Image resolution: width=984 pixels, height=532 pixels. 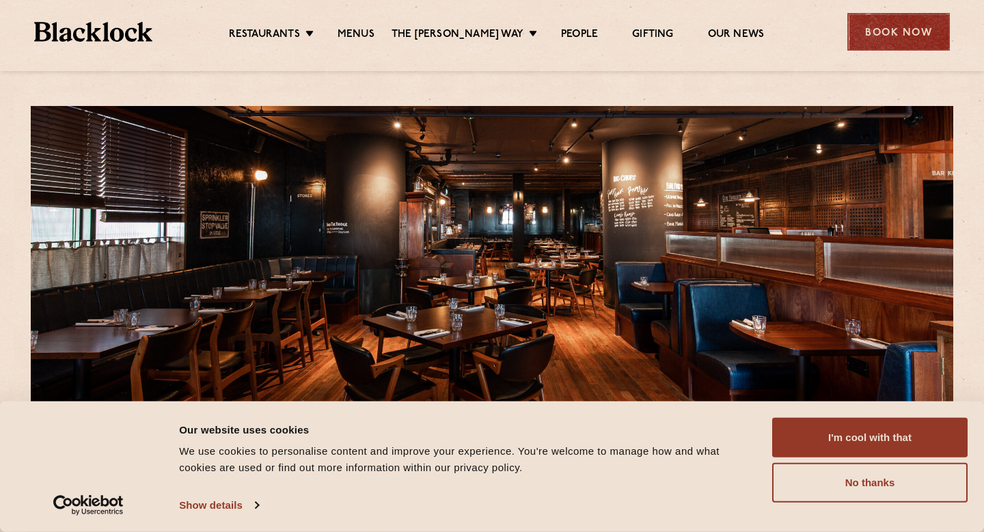 I want to click on a: People, so click(x=580, y=36).